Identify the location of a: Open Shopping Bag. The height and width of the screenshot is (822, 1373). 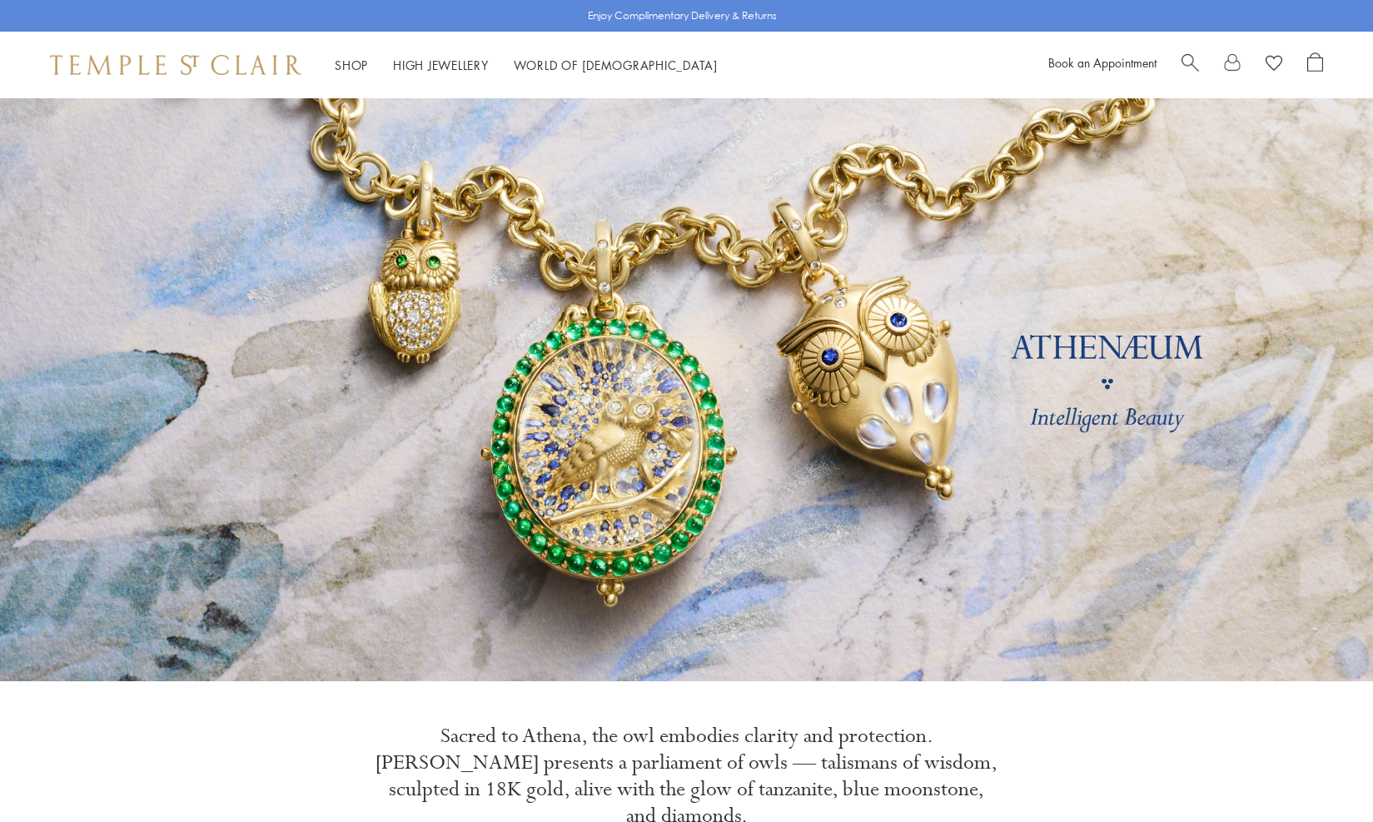
(1314, 65).